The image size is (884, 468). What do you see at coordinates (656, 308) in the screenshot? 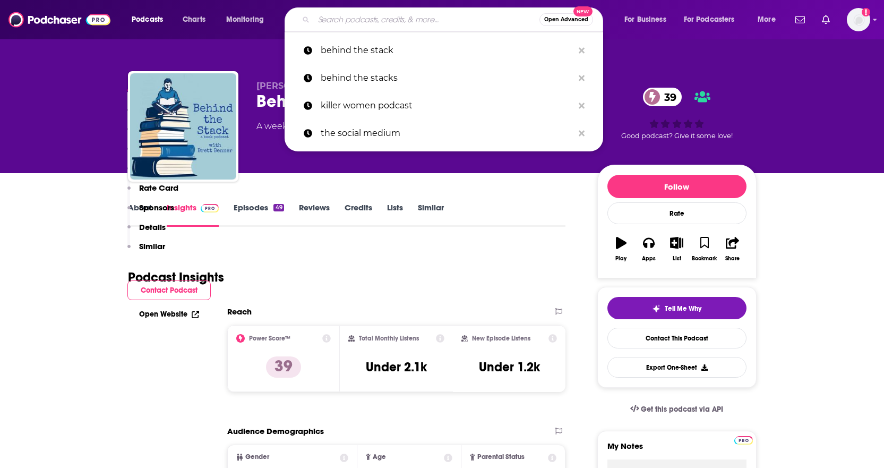
I see `img: tell me why sparkle` at bounding box center [656, 308].